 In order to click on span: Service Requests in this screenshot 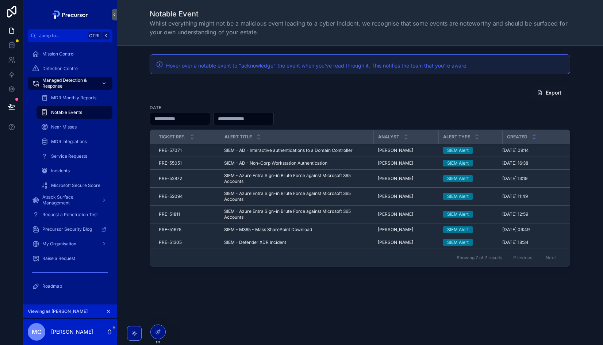, I will do `click(69, 156)`.